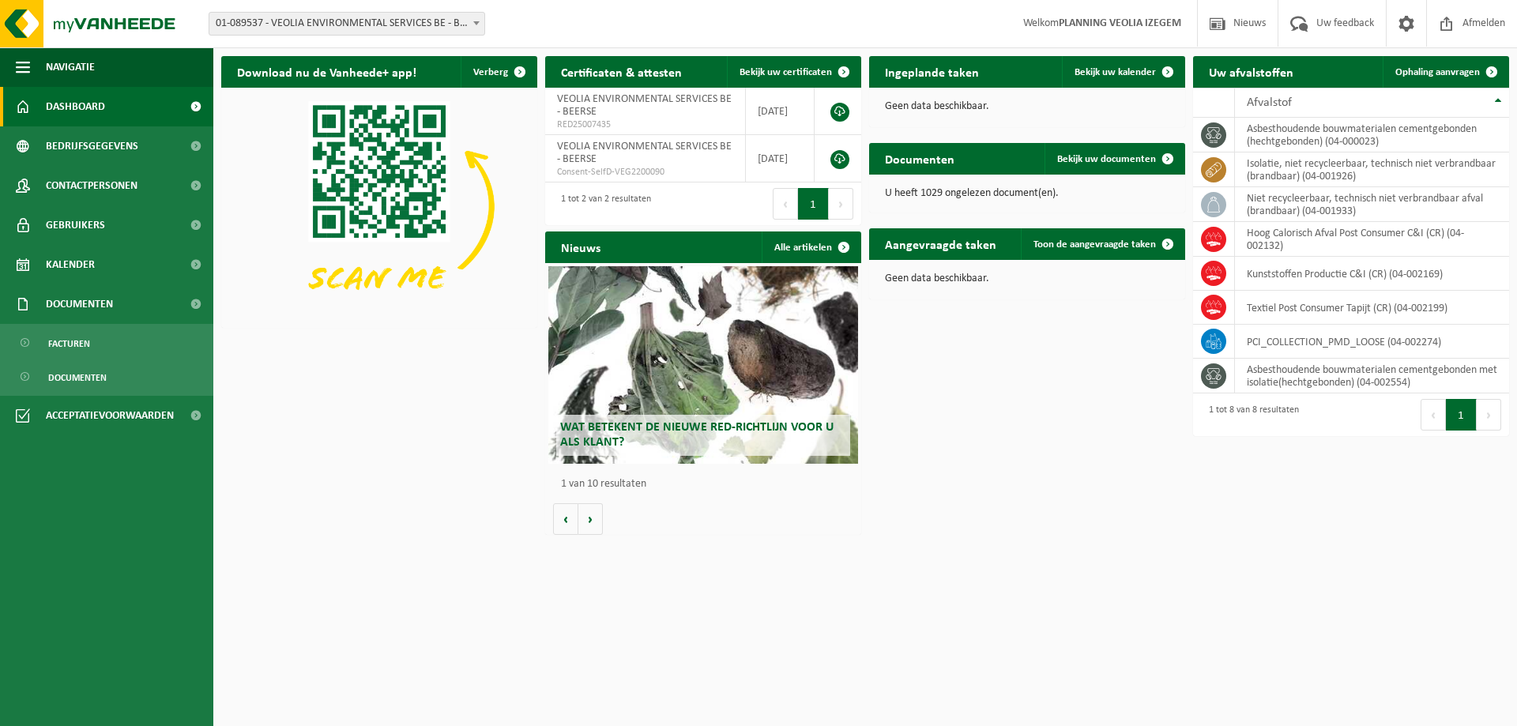  I want to click on span: Bedrijfsgegevens, so click(92, 146).